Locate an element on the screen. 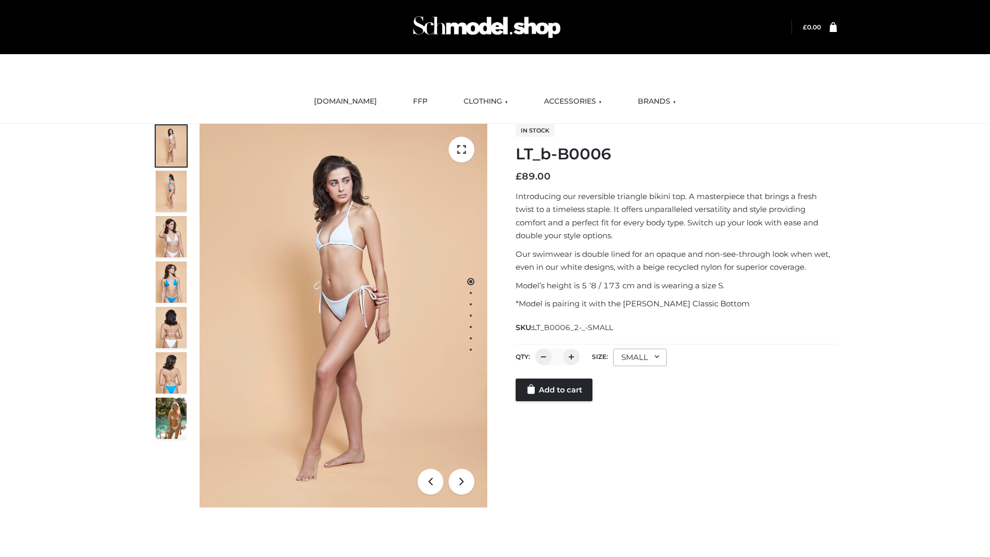 This screenshot has width=990, height=557. img: ArielClassicBikiniTop_CloudNine_AzureSky_OW114ECO_1-scaled.jpg is located at coordinates (171, 146).